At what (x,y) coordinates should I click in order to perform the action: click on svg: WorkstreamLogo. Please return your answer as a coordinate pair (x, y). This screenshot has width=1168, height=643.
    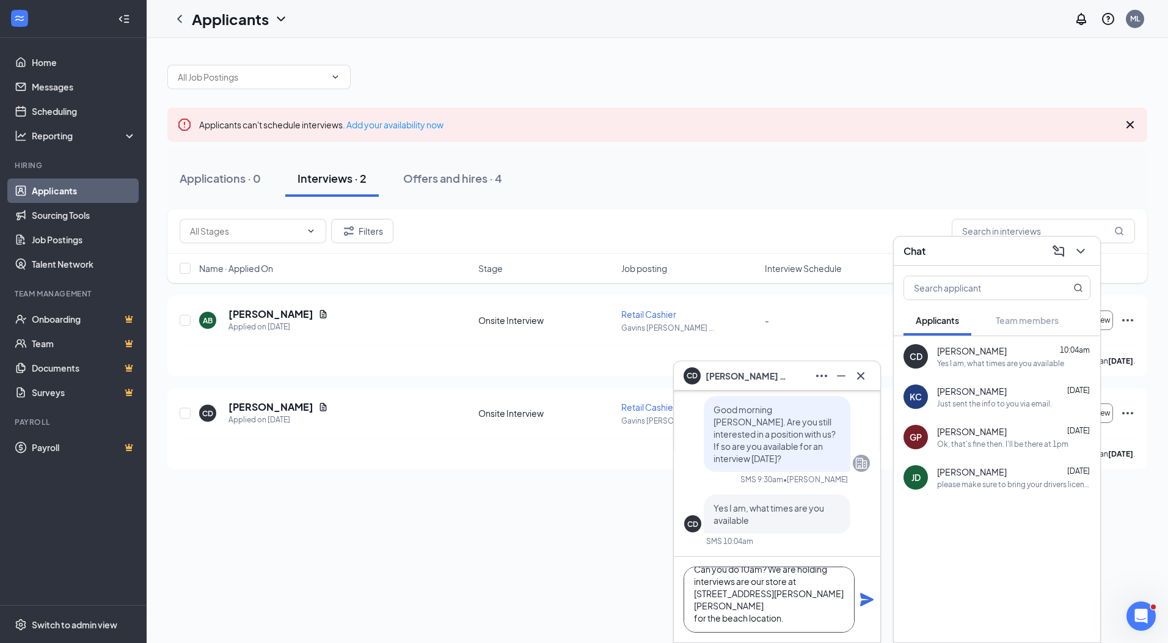
    Looking at the image, I should click on (20, 18).